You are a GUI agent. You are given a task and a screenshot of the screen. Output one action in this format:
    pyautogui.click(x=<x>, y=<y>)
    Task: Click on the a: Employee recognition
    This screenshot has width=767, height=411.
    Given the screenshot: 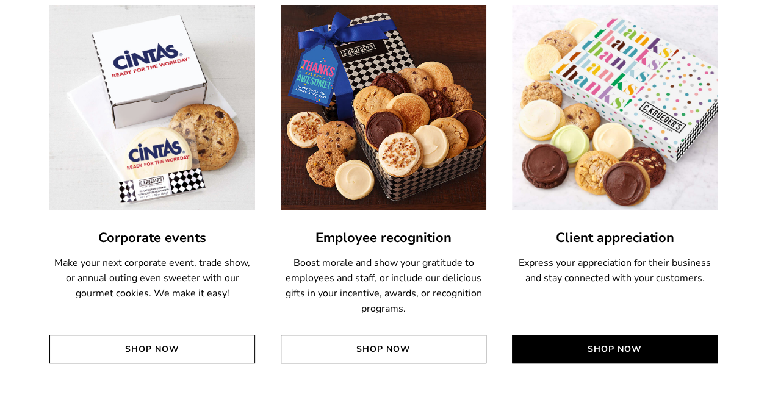 What is the action you would take?
    pyautogui.click(x=383, y=238)
    